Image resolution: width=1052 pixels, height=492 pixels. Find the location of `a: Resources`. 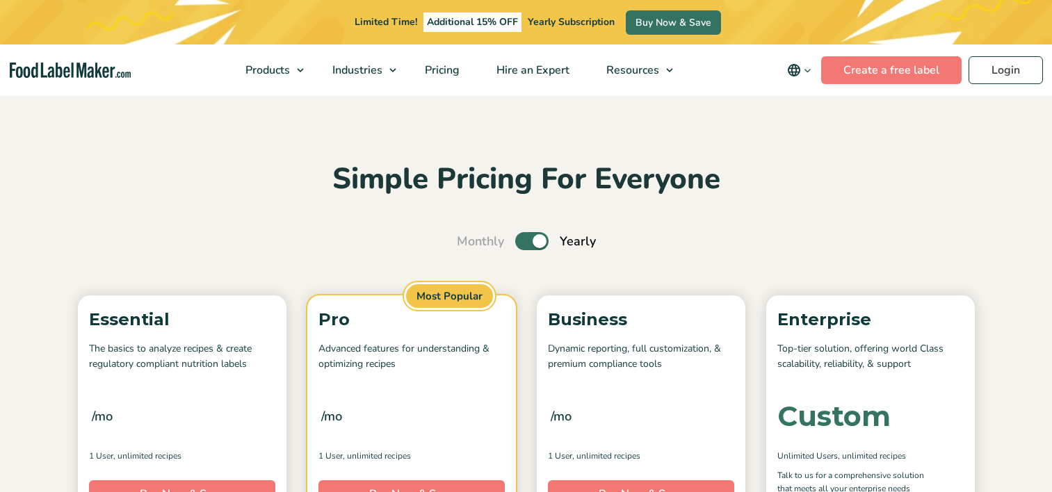

a: Resources is located at coordinates (634, 70).